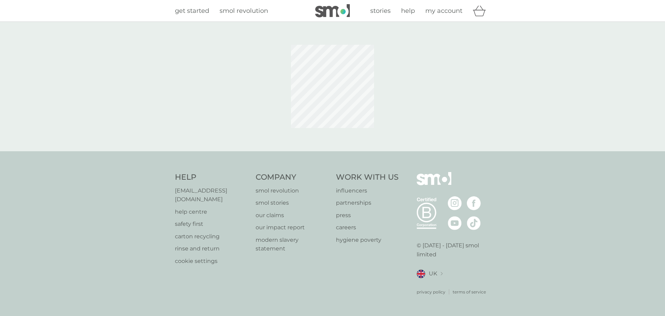  I want to click on img: UK flag, so click(421, 273).